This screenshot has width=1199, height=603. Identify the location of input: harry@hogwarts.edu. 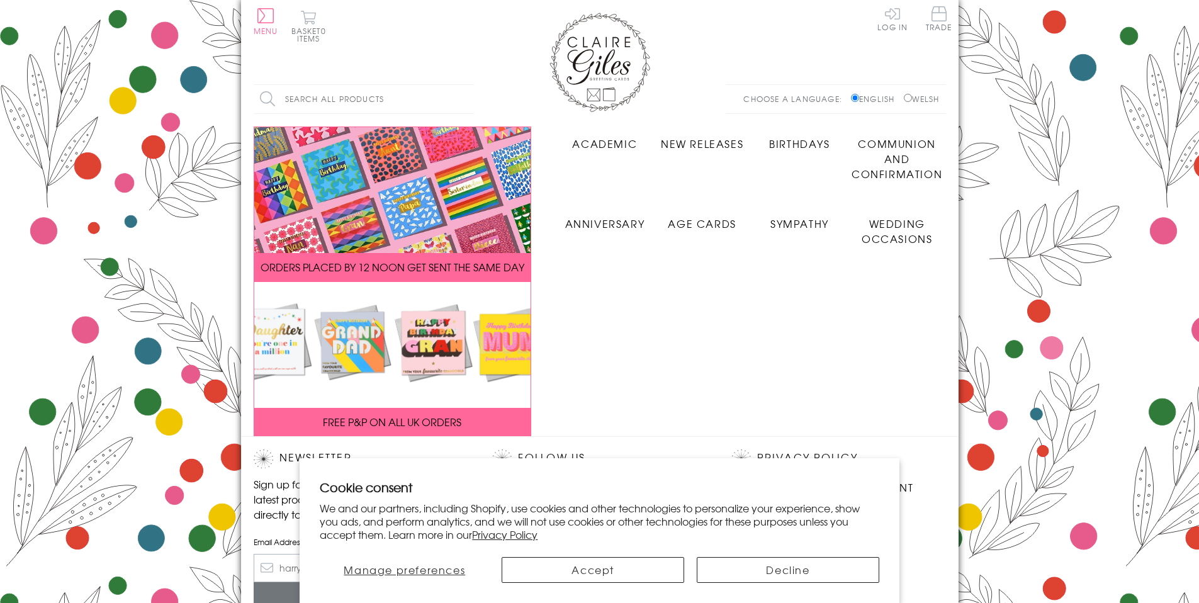
(361, 568).